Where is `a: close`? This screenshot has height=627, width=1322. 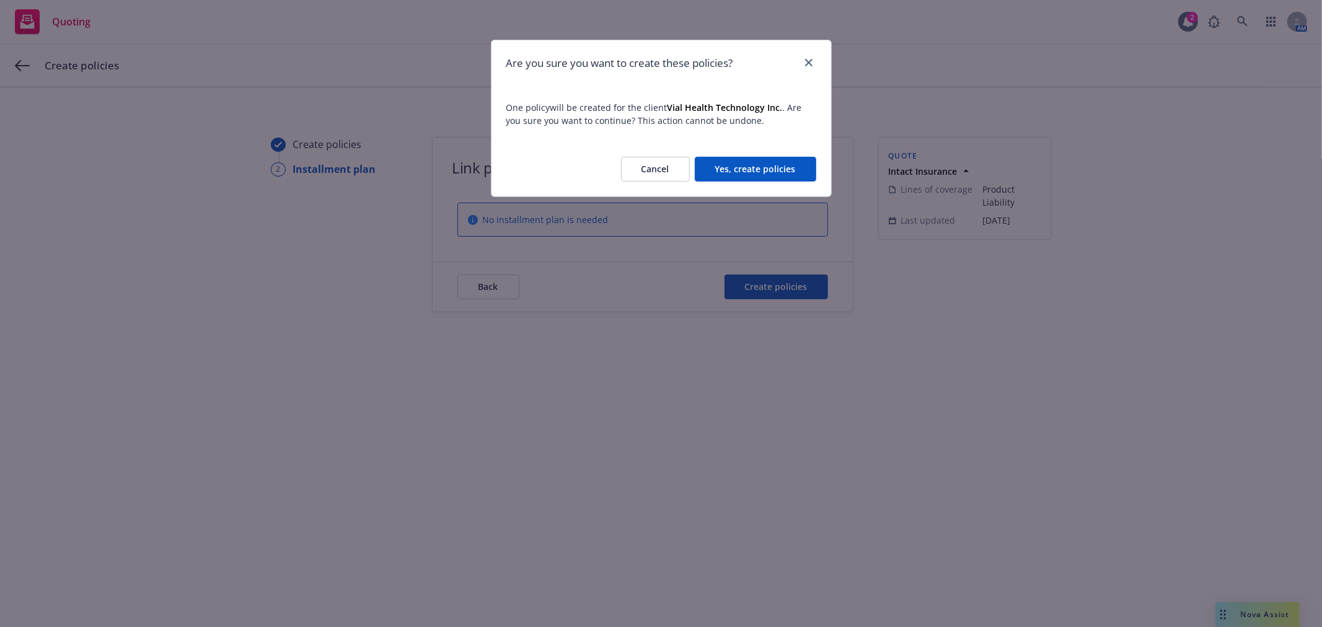 a: close is located at coordinates (809, 63).